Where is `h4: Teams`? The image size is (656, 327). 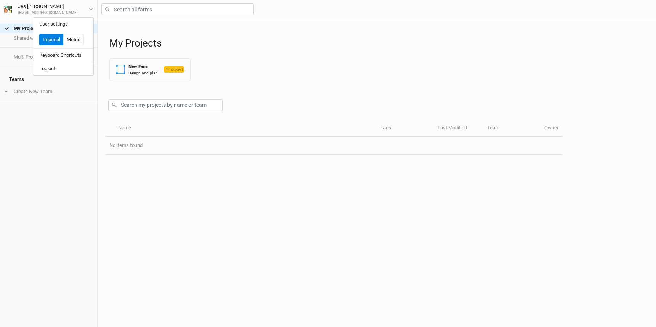 h4: Teams is located at coordinates (48, 79).